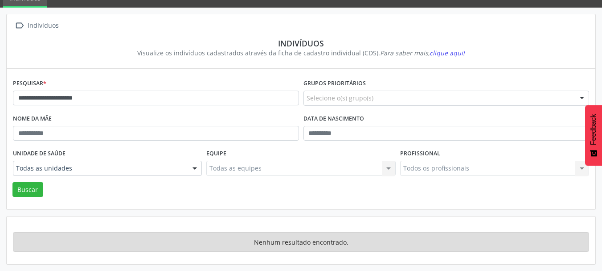  I want to click on button: Feedback - Mostrar pesquisa, so click(594, 135).